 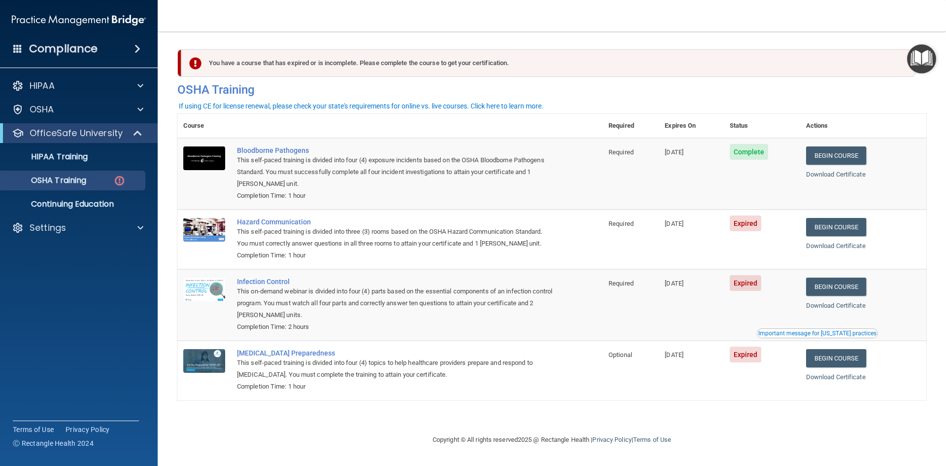 What do you see at coordinates (195, 63) in the screenshot?
I see `img: exclamation-circle-solid-danger.72ef9ffc.png` at bounding box center [195, 63].